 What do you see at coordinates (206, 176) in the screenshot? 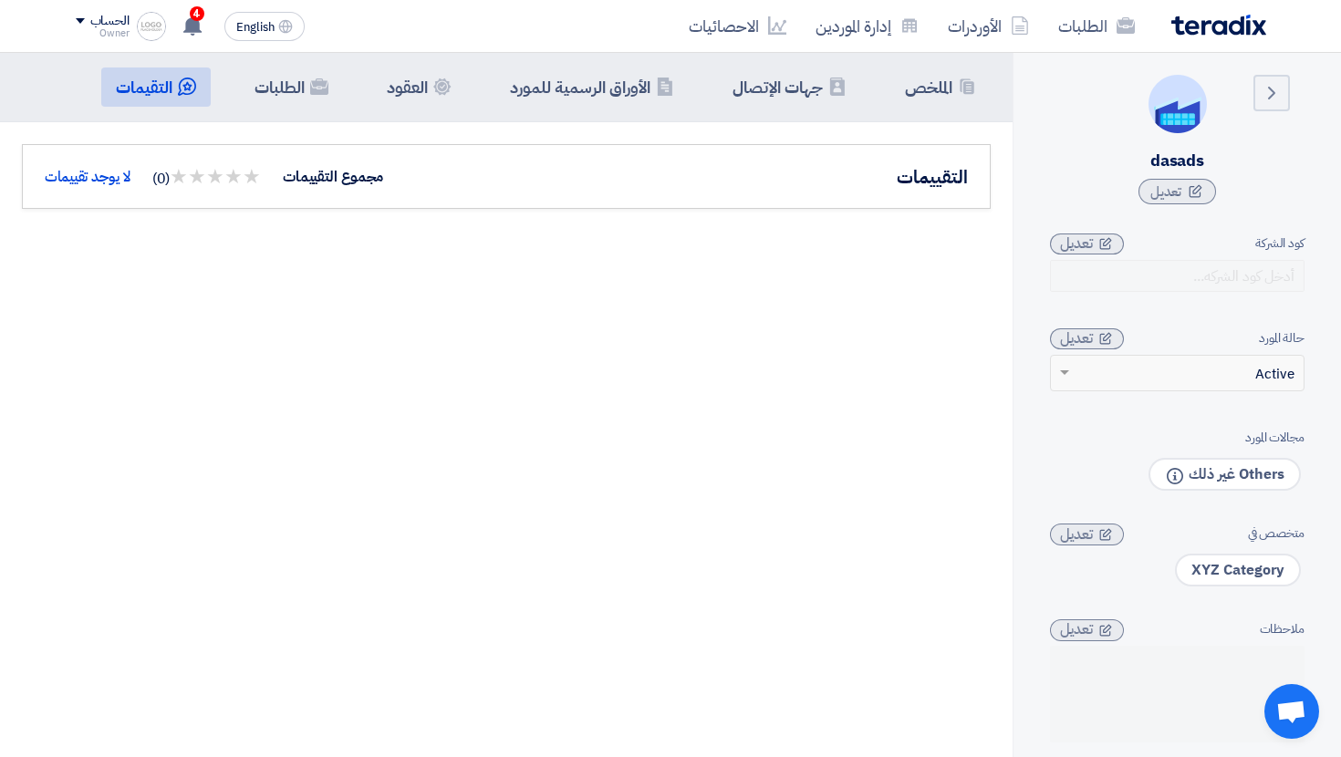
I see `div: (0)` at bounding box center [206, 176].